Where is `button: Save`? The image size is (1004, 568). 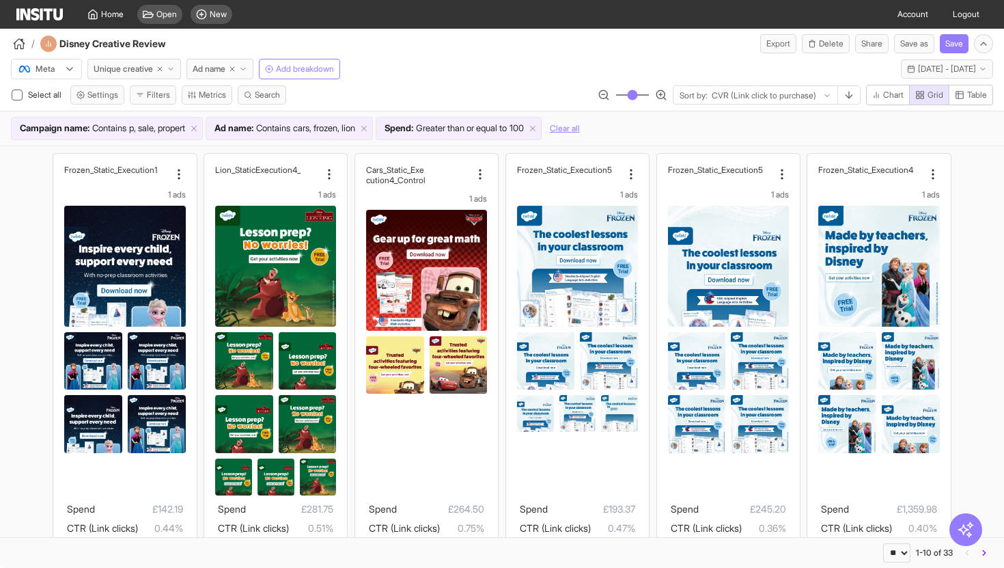 button: Save is located at coordinates (954, 44).